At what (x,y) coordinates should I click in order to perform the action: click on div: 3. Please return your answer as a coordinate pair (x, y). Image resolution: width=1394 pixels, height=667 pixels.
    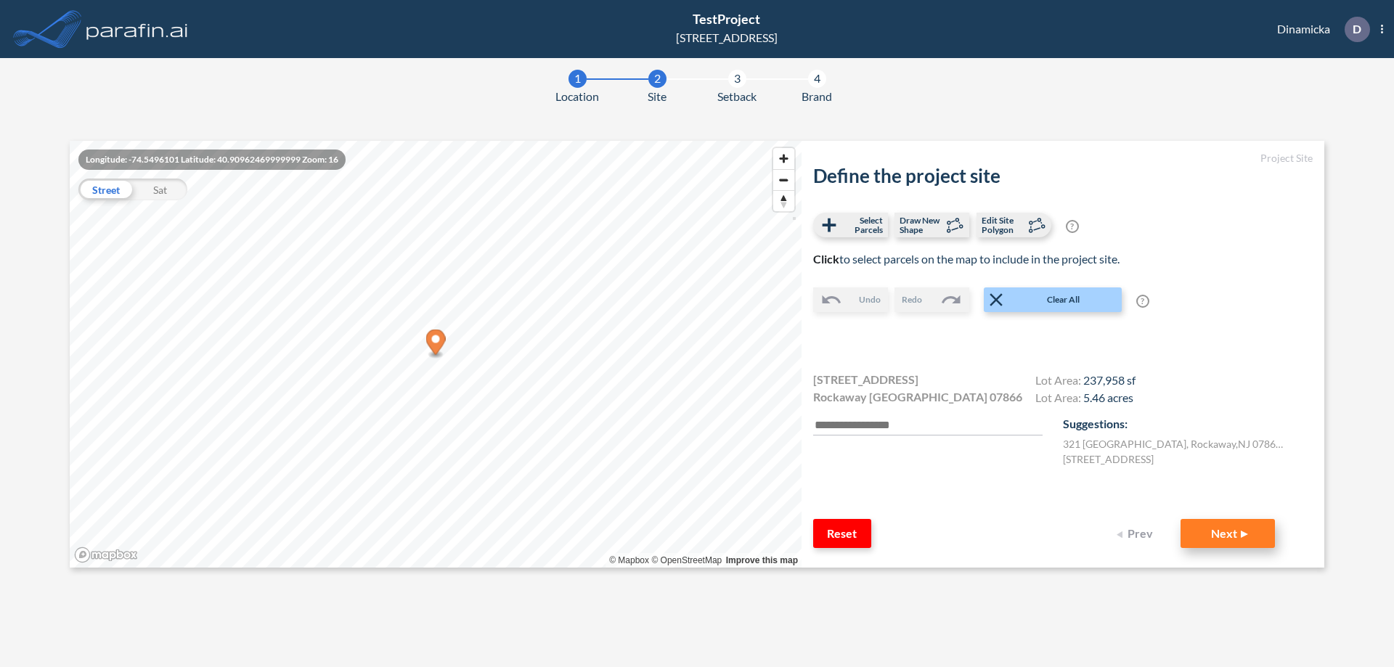
    Looking at the image, I should click on (737, 78).